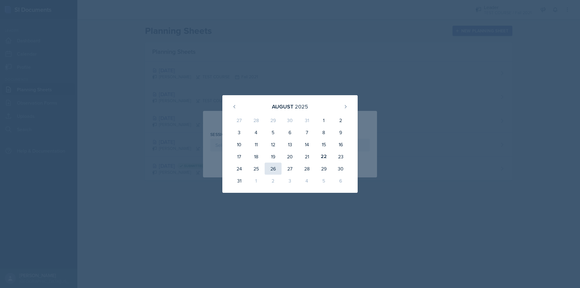 Image resolution: width=580 pixels, height=288 pixels. Describe the element at coordinates (239, 156) in the screenshot. I see `div: 17` at that location.